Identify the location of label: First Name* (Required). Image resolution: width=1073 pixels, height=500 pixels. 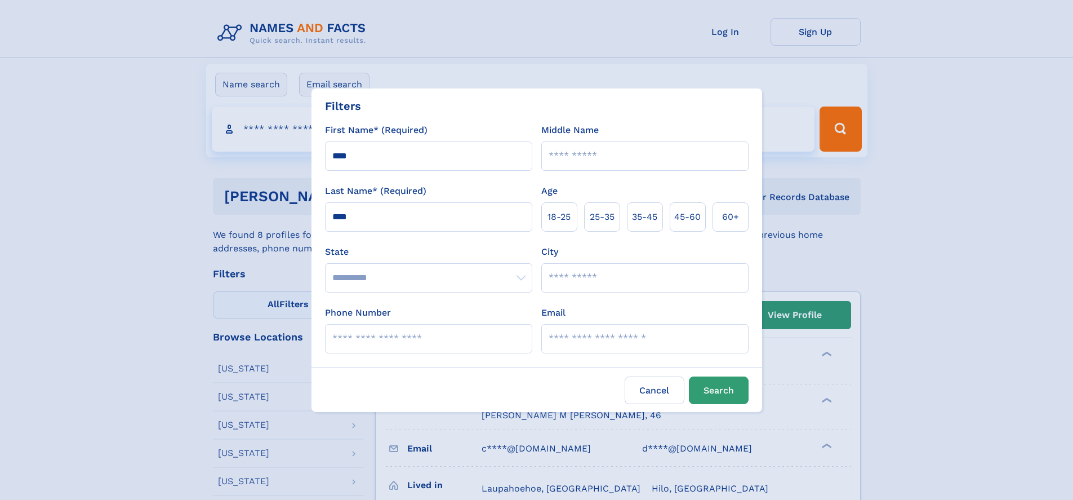
(376, 130).